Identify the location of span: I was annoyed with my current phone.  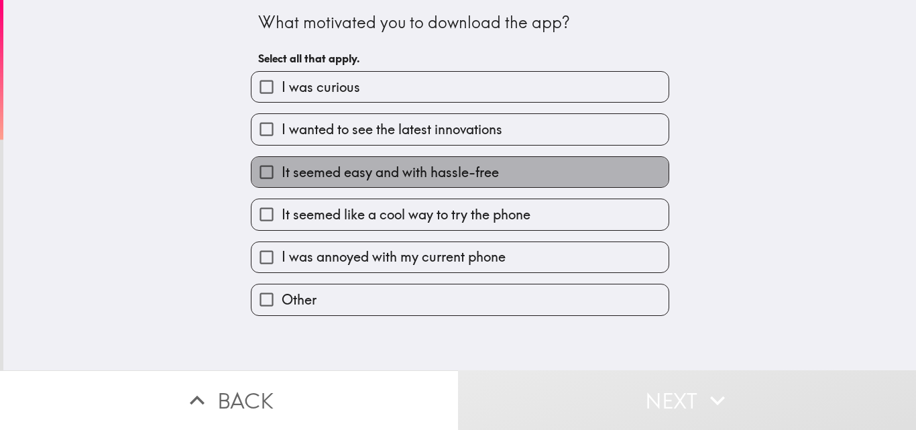
(394, 257).